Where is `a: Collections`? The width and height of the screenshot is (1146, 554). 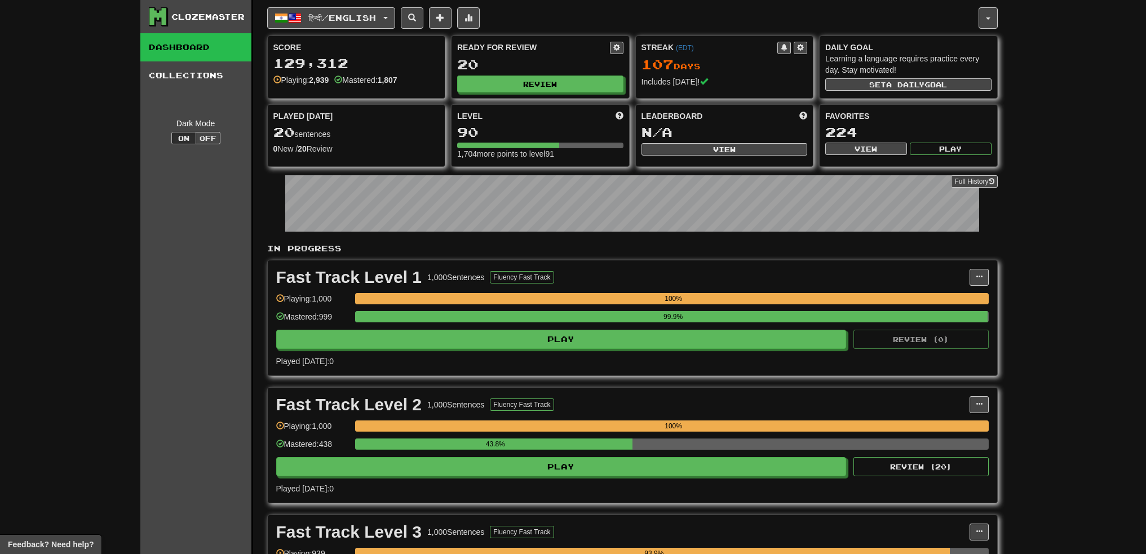 a: Collections is located at coordinates (196, 76).